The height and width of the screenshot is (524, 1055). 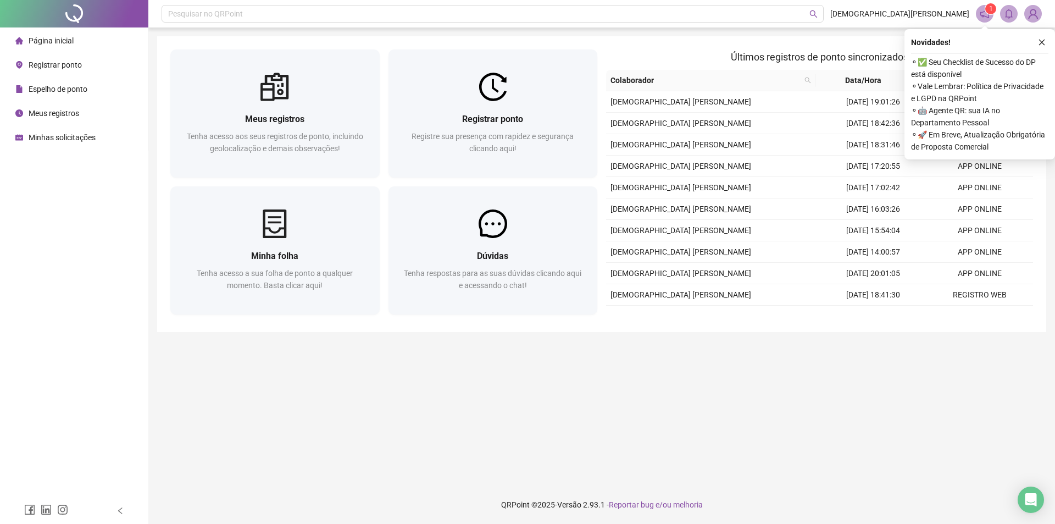 What do you see at coordinates (19, 113) in the screenshot?
I see `span: clock-circle` at bounding box center [19, 113].